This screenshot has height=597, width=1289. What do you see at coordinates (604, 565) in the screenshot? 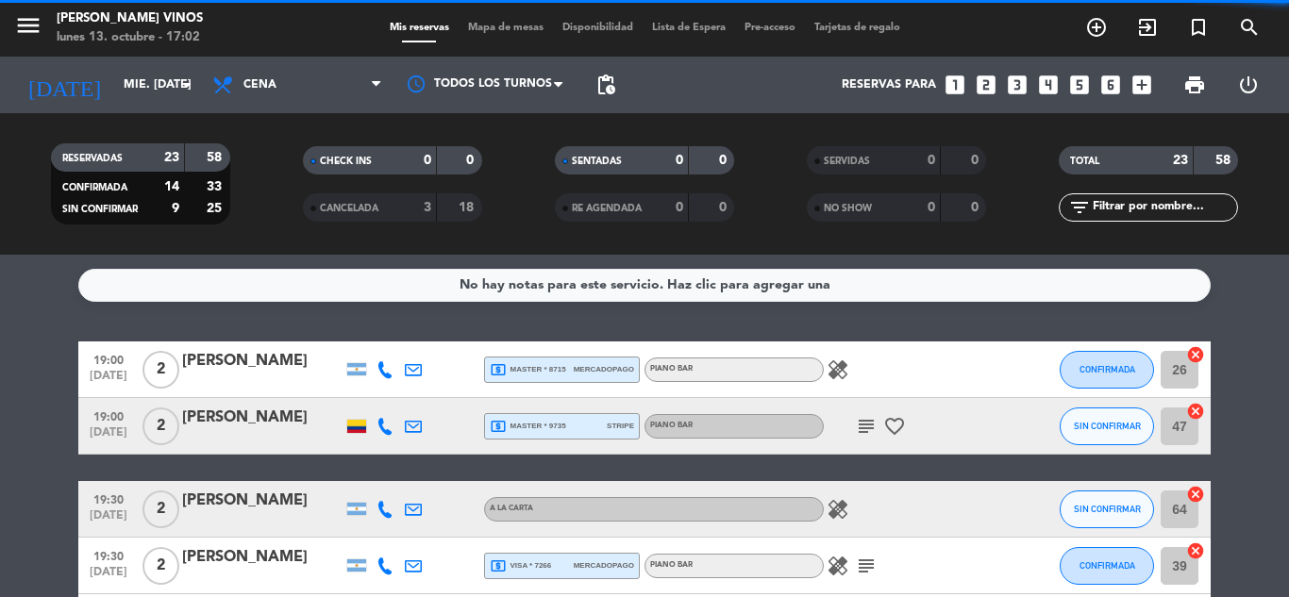
I see `span: mercadopago` at bounding box center [604, 565].